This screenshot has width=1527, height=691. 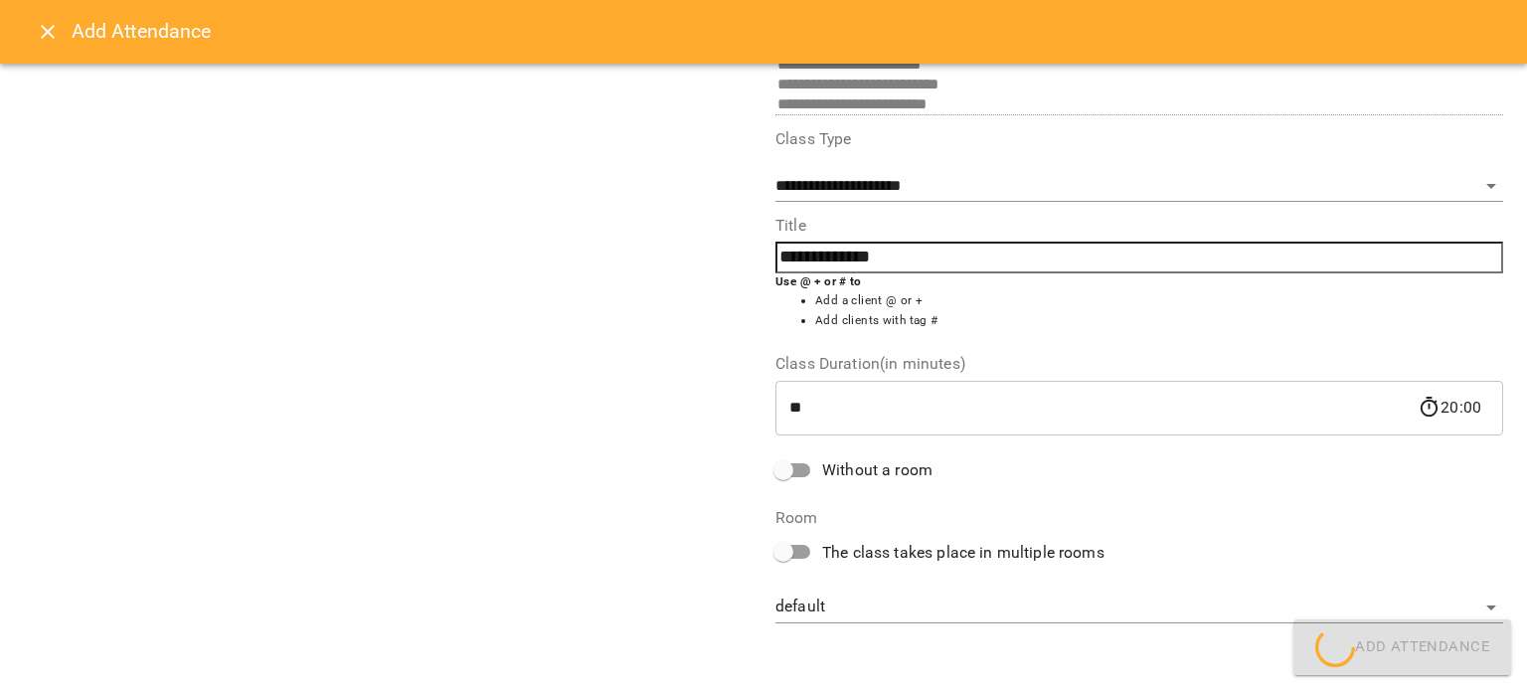 What do you see at coordinates (1140, 139) in the screenshot?
I see `label: Class Type` at bounding box center [1140, 139].